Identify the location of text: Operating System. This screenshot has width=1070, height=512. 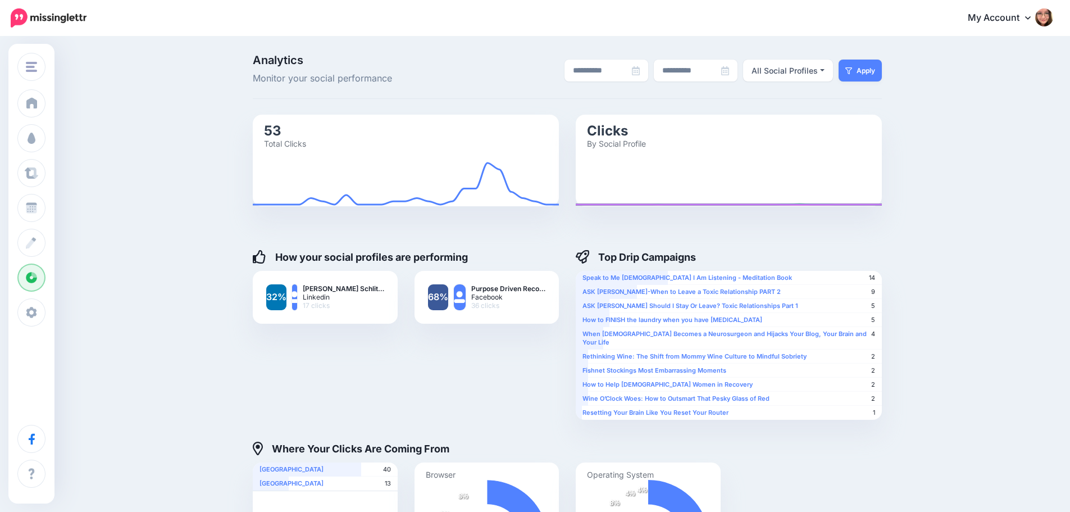
(620, 474).